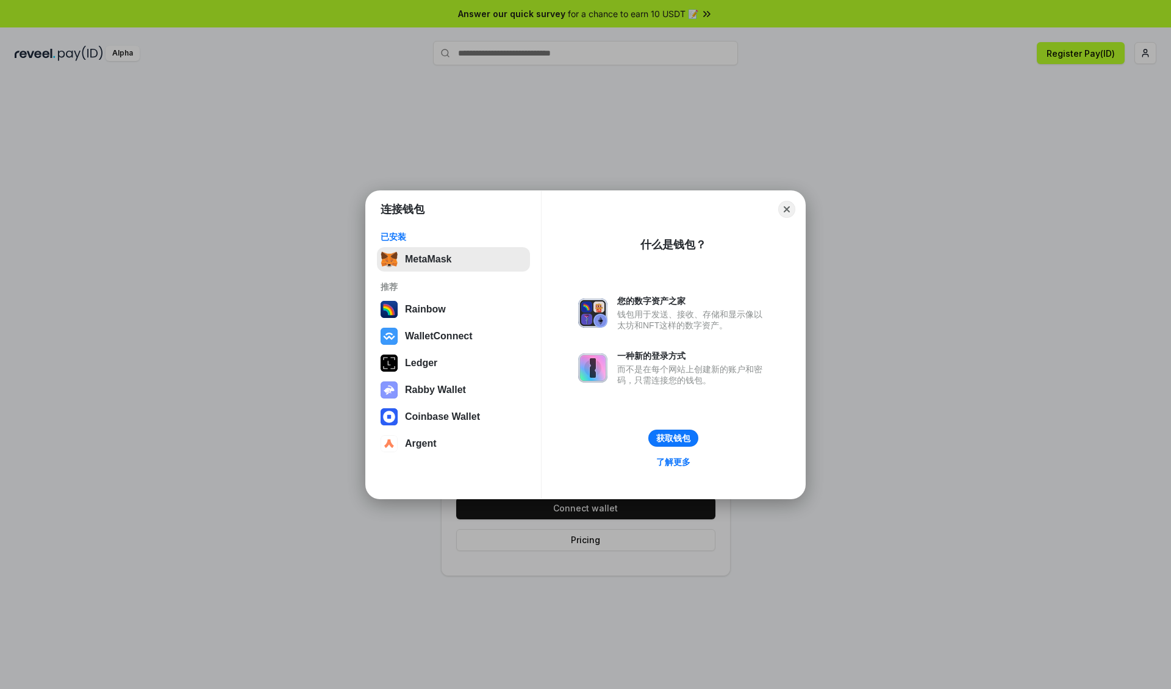 The height and width of the screenshot is (689, 1171). I want to click on button: WalletConnect, so click(453, 336).